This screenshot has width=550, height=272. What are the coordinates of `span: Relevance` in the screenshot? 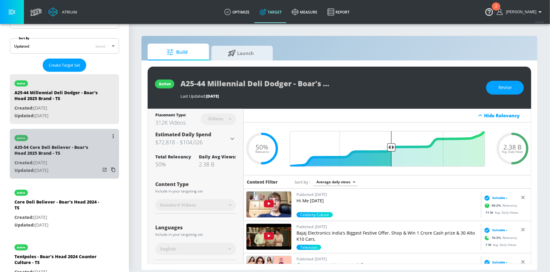 It's located at (262, 152).